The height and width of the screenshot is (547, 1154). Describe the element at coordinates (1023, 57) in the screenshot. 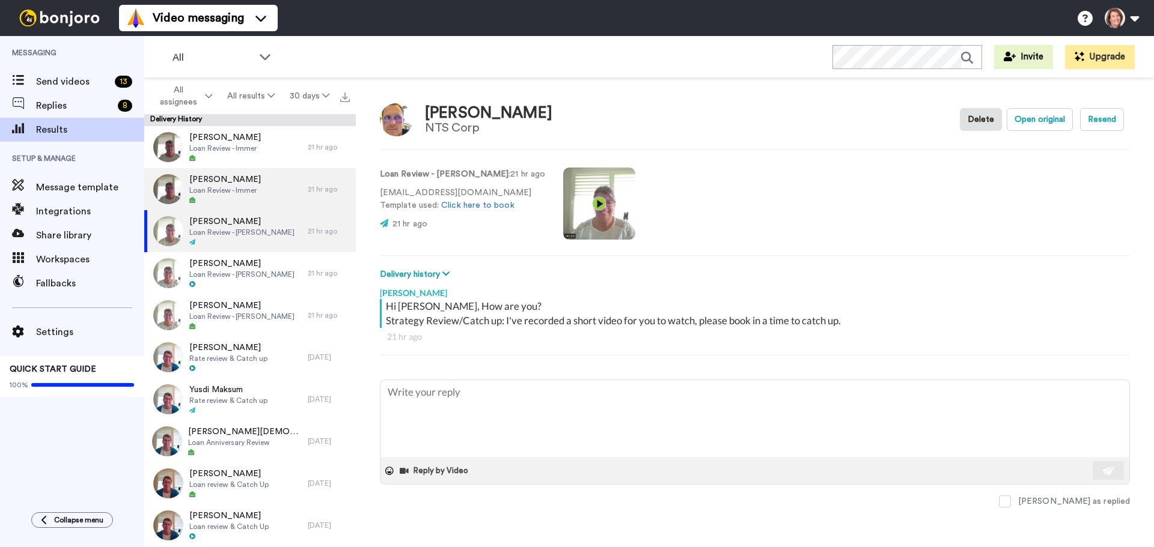

I see `button: Invite` at that location.